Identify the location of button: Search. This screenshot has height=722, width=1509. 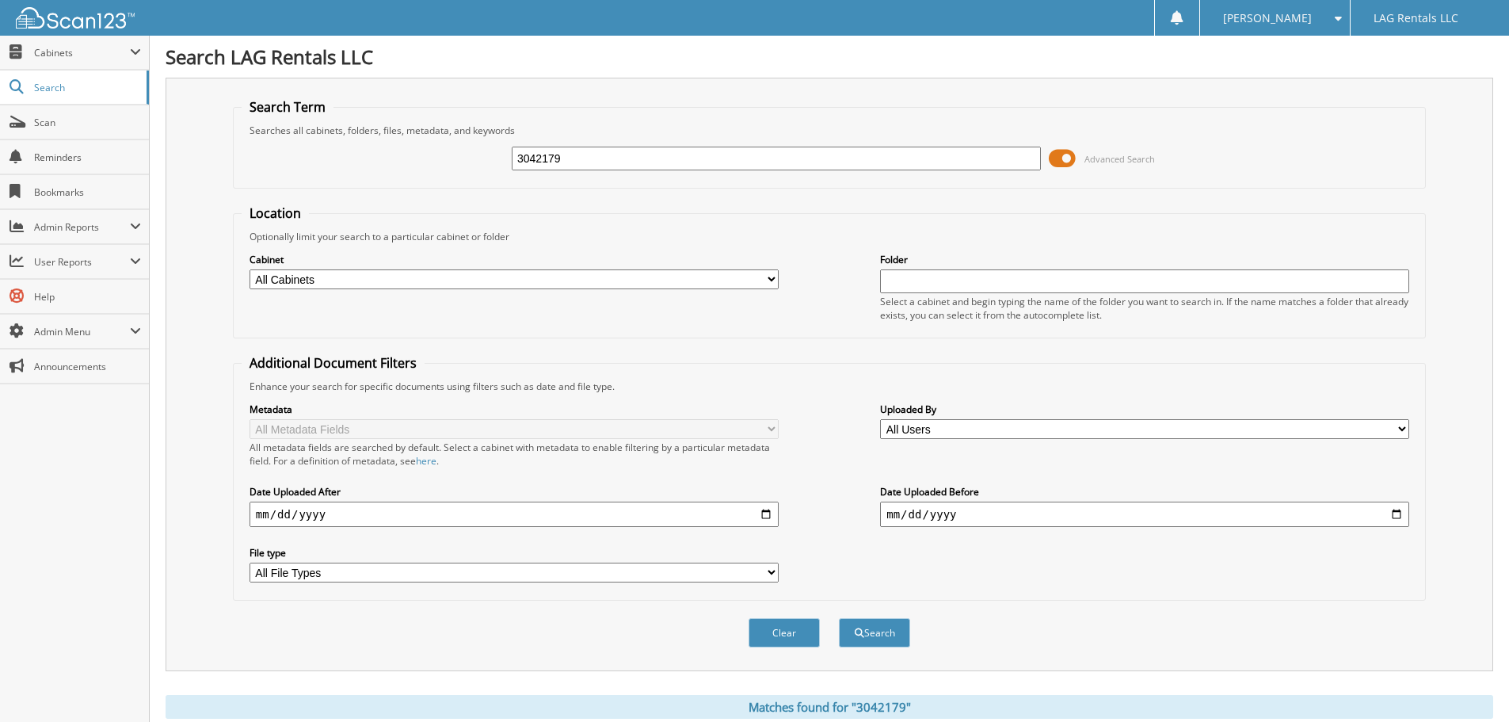
(875, 632).